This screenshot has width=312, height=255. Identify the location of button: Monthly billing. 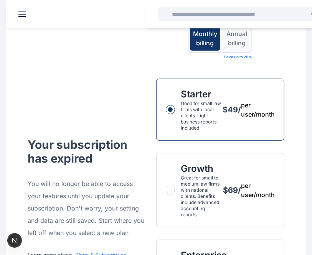
(205, 38).